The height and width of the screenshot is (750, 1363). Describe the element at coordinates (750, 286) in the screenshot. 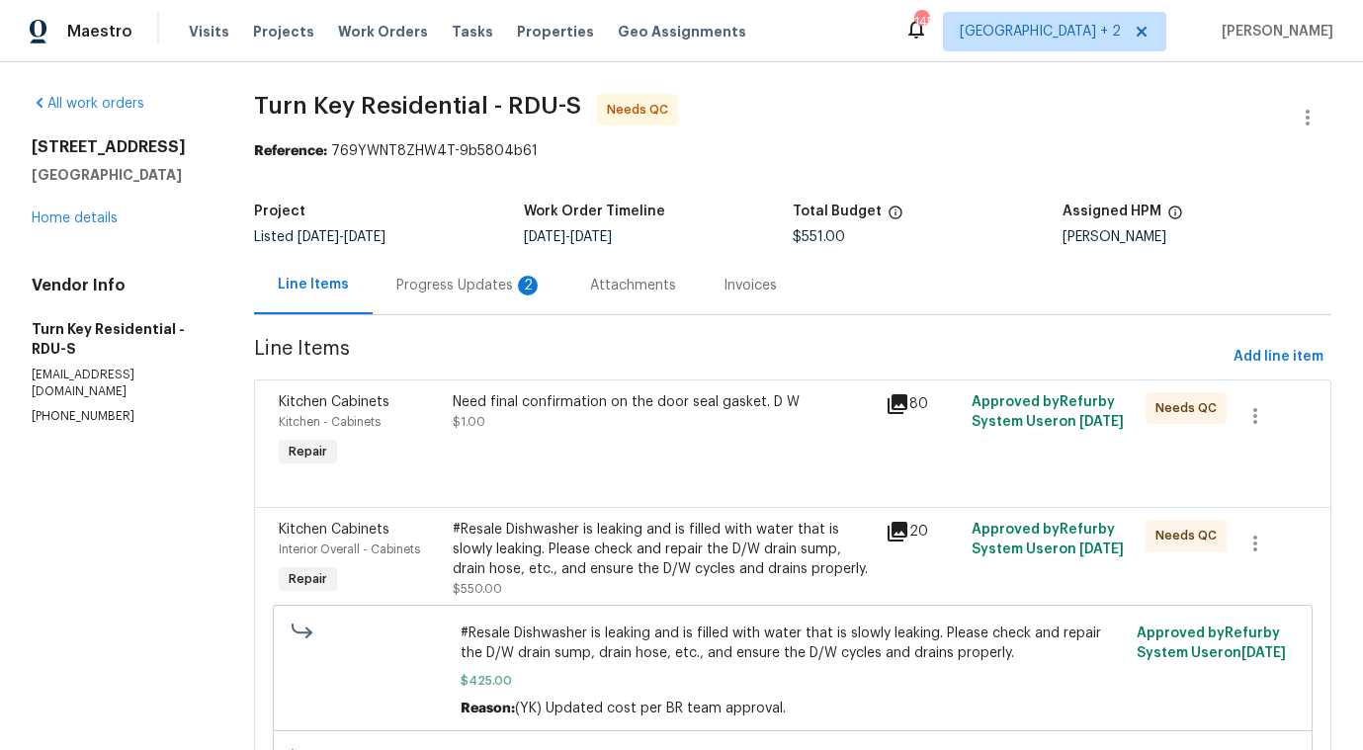

I see `div: Invoices` at that location.